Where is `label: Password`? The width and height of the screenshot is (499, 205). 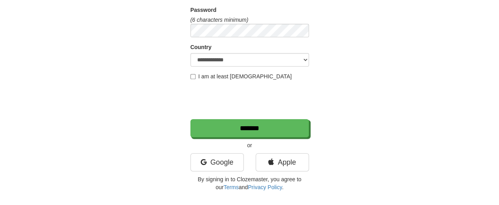
label: Password is located at coordinates (203, 10).